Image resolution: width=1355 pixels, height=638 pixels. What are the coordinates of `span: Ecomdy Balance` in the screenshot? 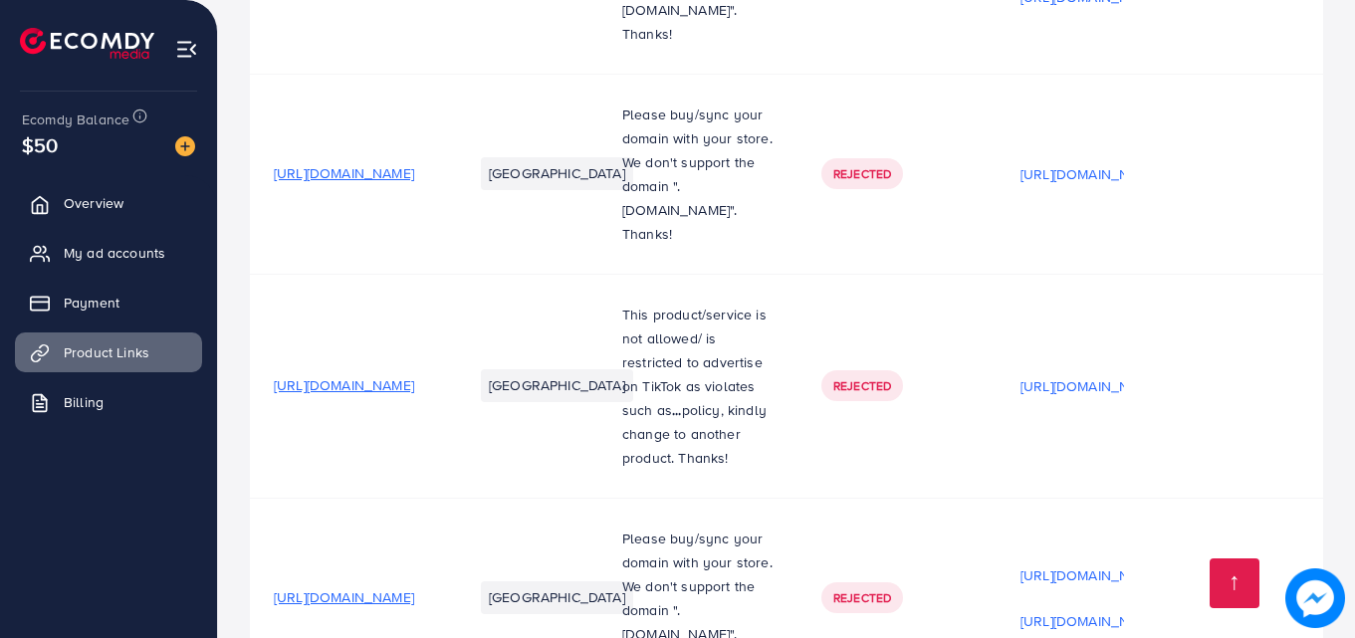 It's located at (76, 119).